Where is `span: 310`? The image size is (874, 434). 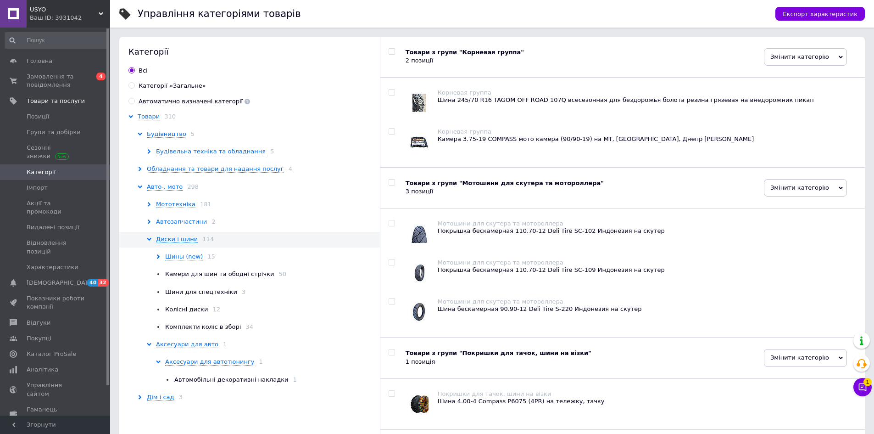
span: 310 is located at coordinates (170, 116).